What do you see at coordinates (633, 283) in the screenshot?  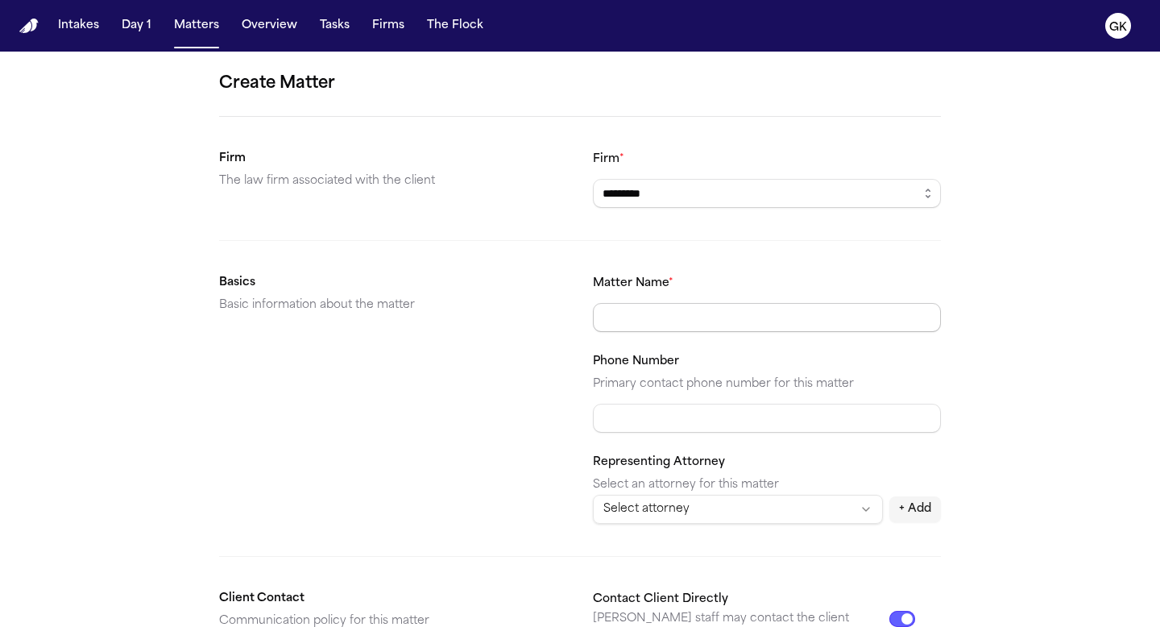 I see `label: Matter Name` at bounding box center [633, 283].